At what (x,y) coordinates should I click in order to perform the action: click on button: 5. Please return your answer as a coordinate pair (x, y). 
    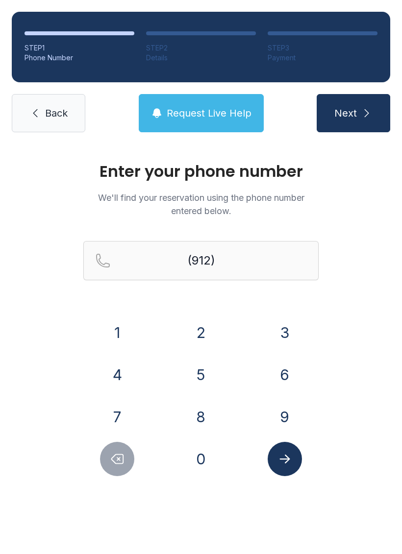
    Looking at the image, I should click on (201, 375).